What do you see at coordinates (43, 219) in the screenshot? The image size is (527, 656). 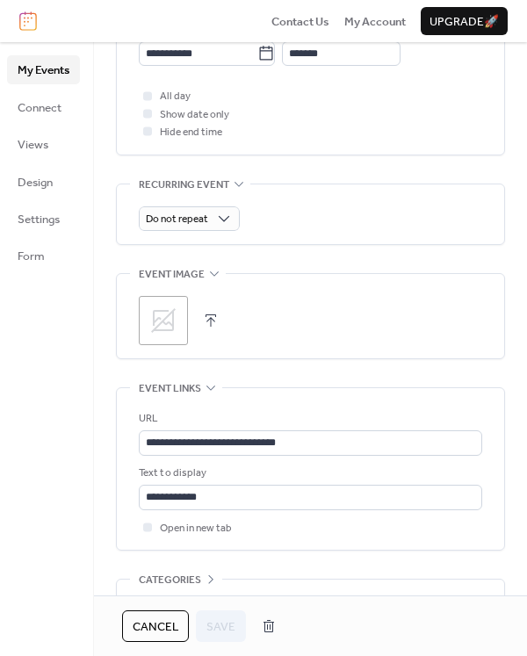 I see `a: Settings` at bounding box center [43, 219].